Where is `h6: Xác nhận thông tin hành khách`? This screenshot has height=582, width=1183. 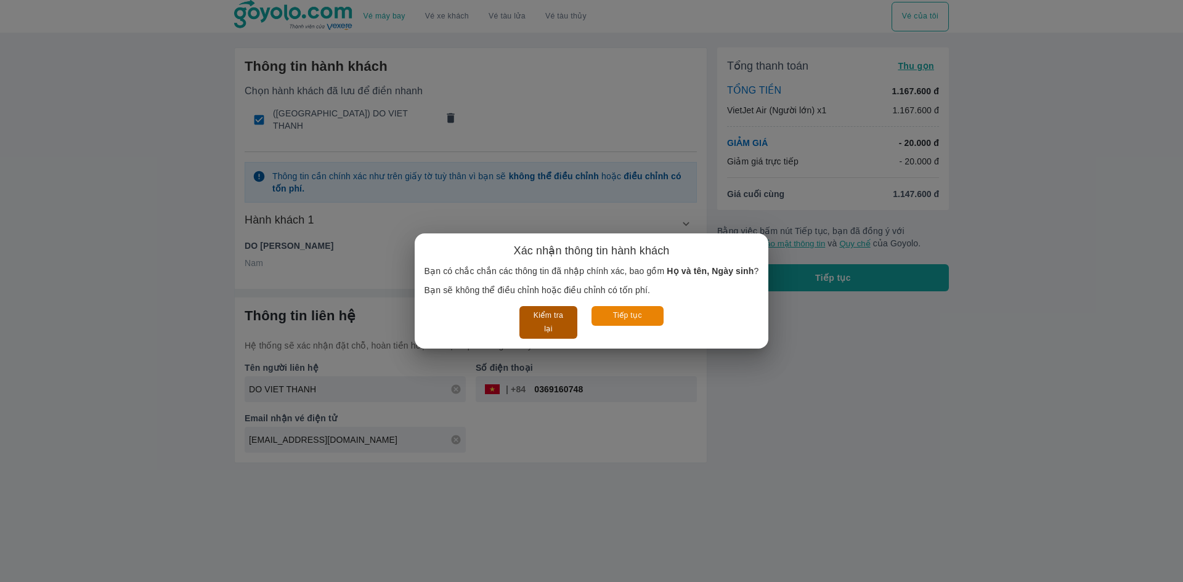
h6: Xác nhận thông tin hành khách is located at coordinates (592, 251).